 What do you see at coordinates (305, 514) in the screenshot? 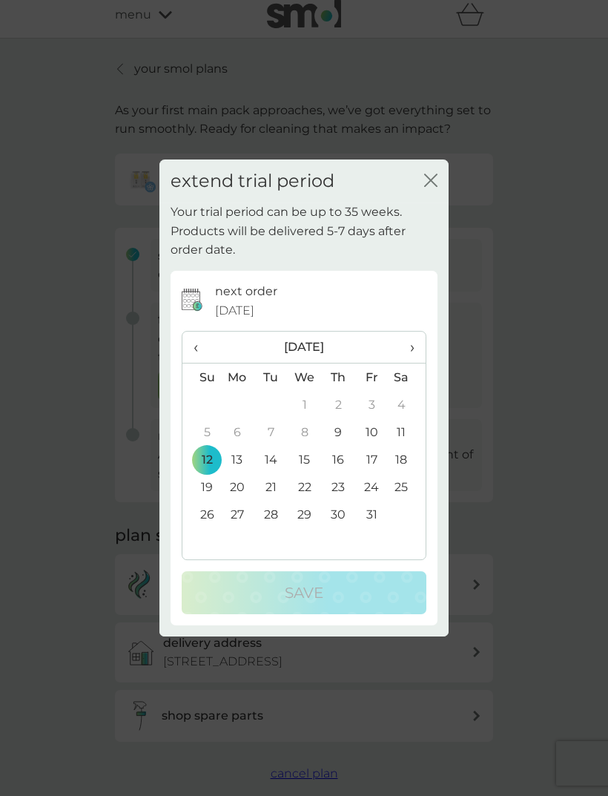
I see `td: 29` at bounding box center [305, 514].